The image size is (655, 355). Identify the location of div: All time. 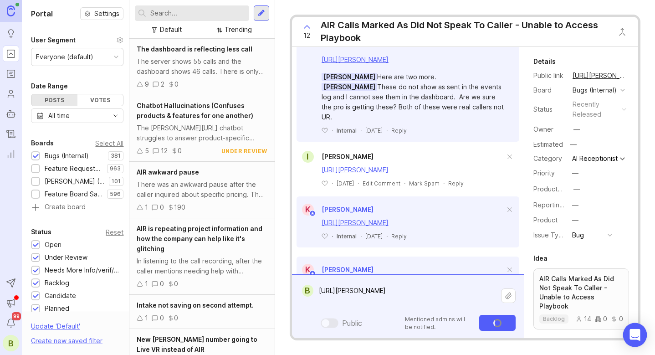
(59, 116).